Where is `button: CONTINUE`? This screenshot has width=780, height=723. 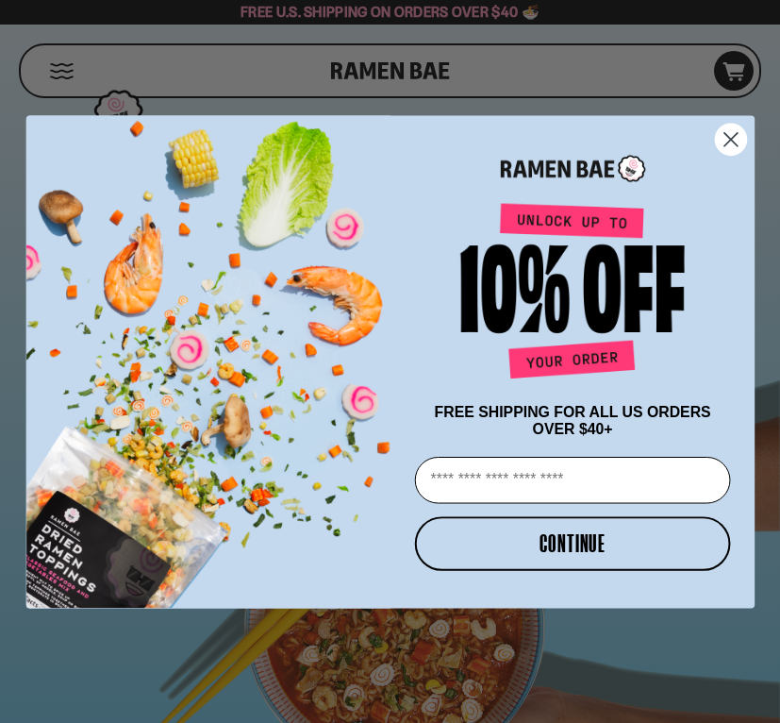 button: CONTINUE is located at coordinates (572, 543).